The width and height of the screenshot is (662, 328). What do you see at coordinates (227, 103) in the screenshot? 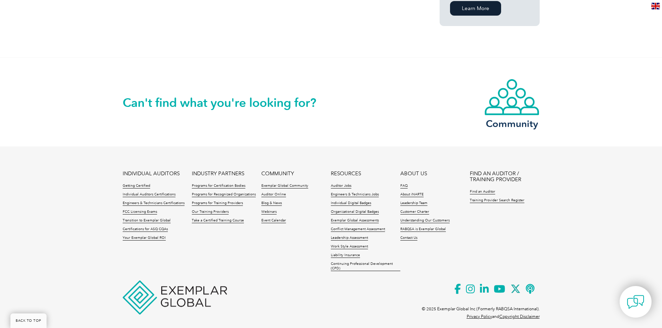
I see `h2: Can't find what you're looking for?` at bounding box center [227, 103].